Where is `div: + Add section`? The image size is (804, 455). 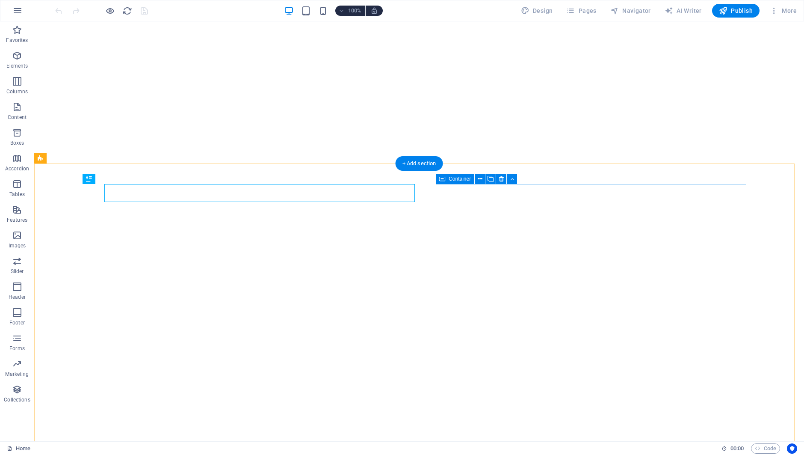 div: + Add section is located at coordinates (419, 163).